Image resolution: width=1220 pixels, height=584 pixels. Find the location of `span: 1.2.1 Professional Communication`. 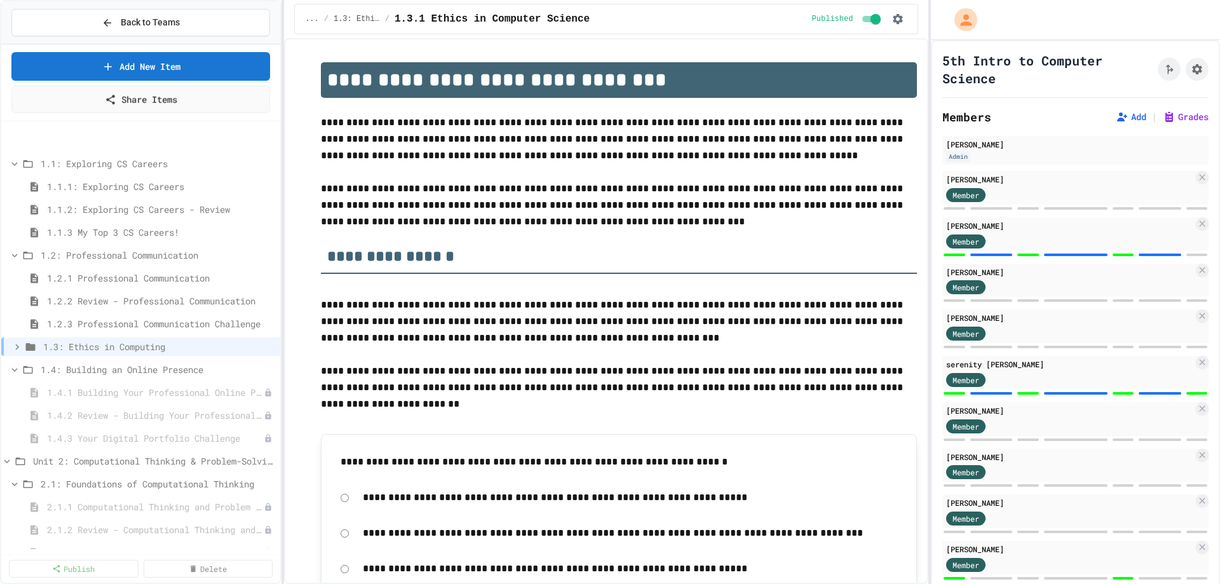

span: 1.2.1 Professional Communication is located at coordinates (161, 278).